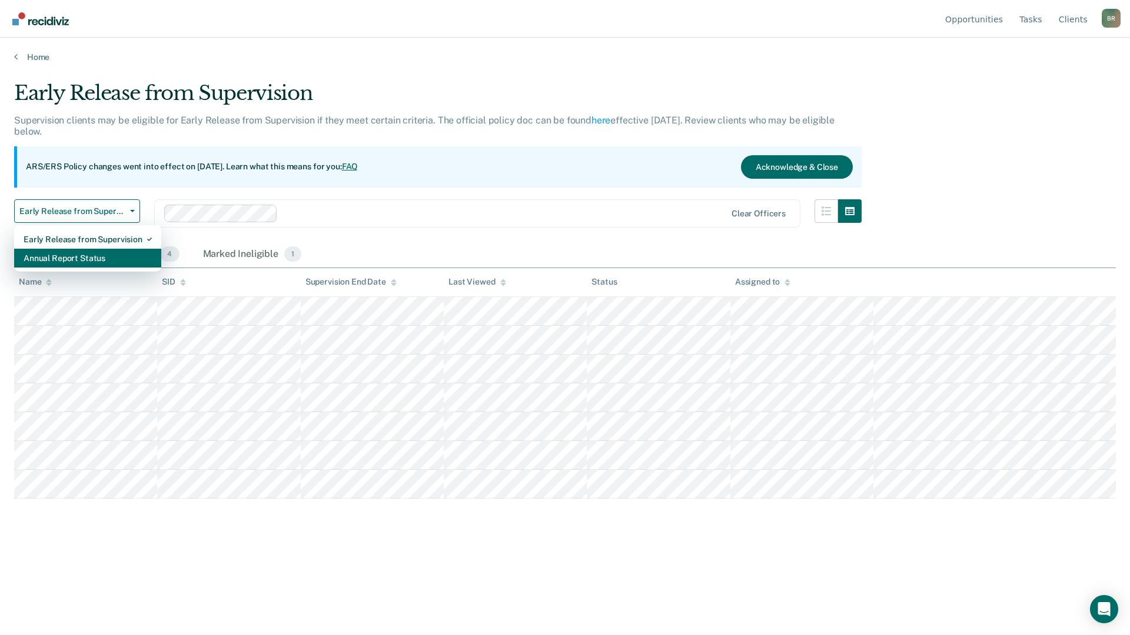 The height and width of the screenshot is (635, 1130). I want to click on button: Profile dropdown button, so click(1111, 18).